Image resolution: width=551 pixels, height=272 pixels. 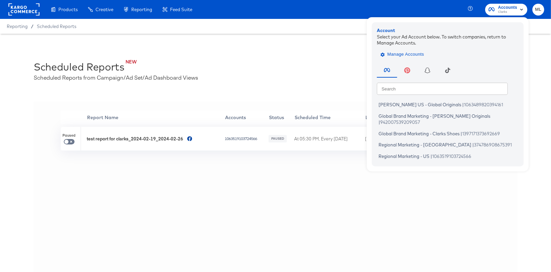 I want to click on div: Account, so click(x=447, y=30).